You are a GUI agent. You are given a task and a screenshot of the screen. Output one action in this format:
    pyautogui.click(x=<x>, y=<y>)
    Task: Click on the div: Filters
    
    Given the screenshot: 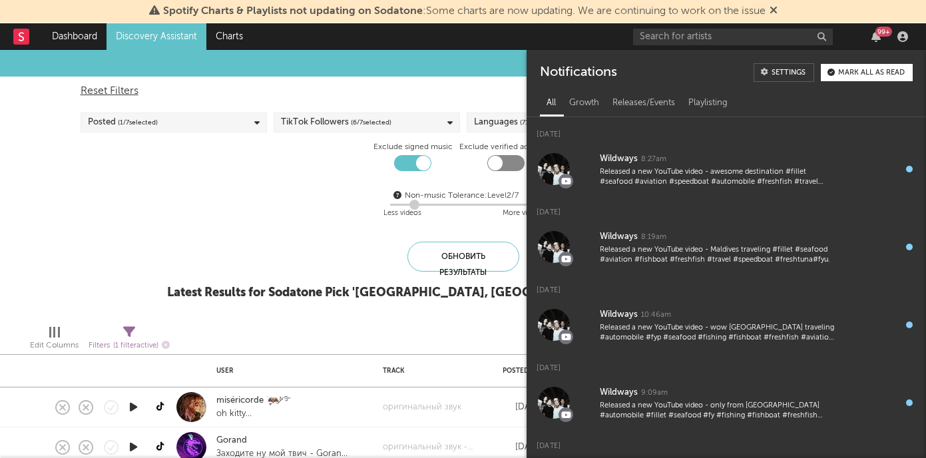 What is the action you would take?
    pyautogui.click(x=129, y=346)
    